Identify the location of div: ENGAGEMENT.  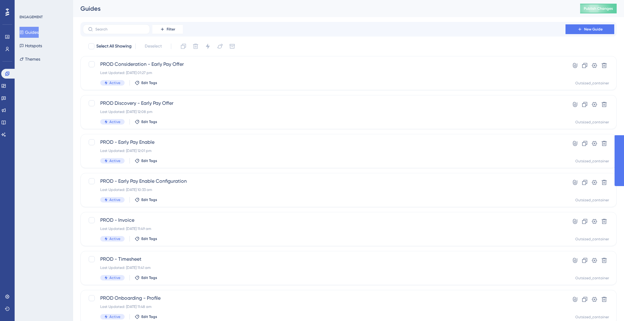
(31, 17).